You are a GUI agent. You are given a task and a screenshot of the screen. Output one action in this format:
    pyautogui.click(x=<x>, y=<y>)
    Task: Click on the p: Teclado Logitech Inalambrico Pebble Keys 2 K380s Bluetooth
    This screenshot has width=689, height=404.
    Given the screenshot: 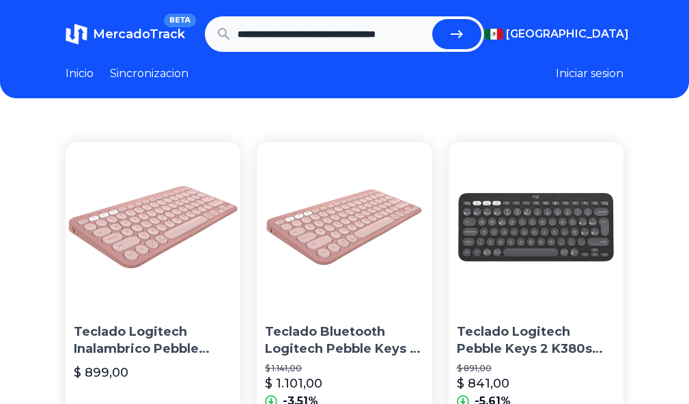 What is the action you would take?
    pyautogui.click(x=153, y=341)
    